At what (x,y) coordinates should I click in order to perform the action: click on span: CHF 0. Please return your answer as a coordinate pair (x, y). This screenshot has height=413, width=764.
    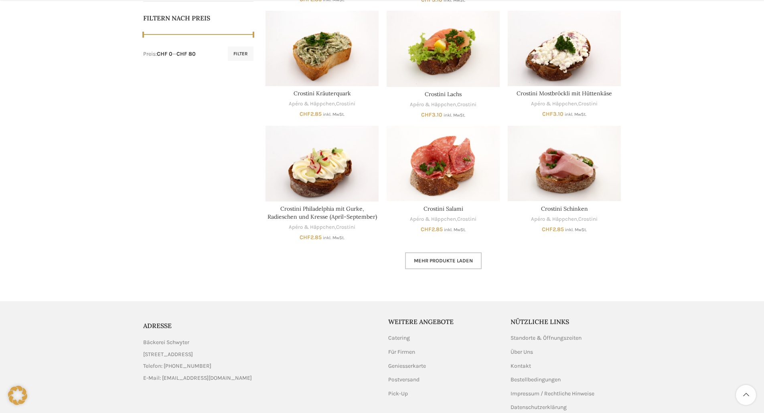
    Looking at the image, I should click on (164, 54).